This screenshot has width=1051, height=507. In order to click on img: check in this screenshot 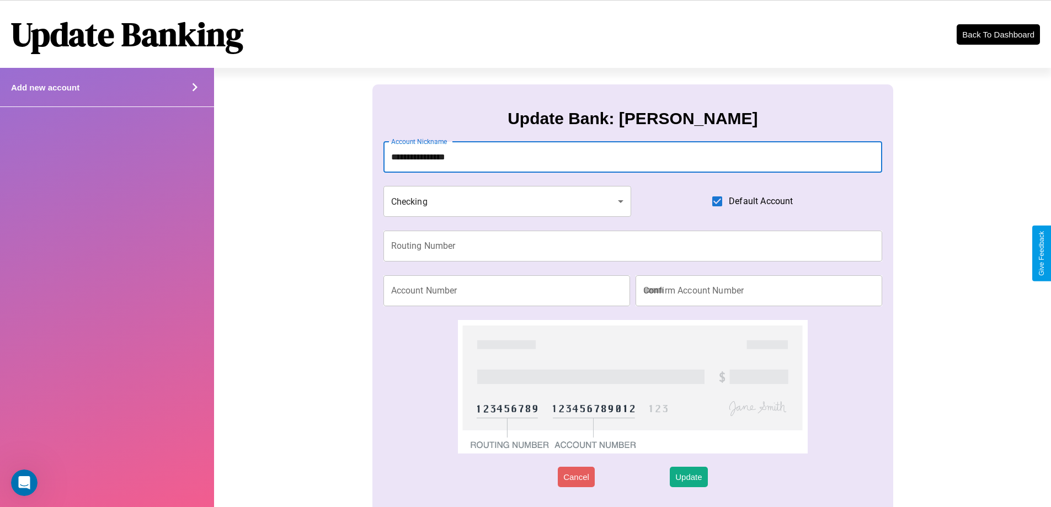, I will do `click(633, 387)`.